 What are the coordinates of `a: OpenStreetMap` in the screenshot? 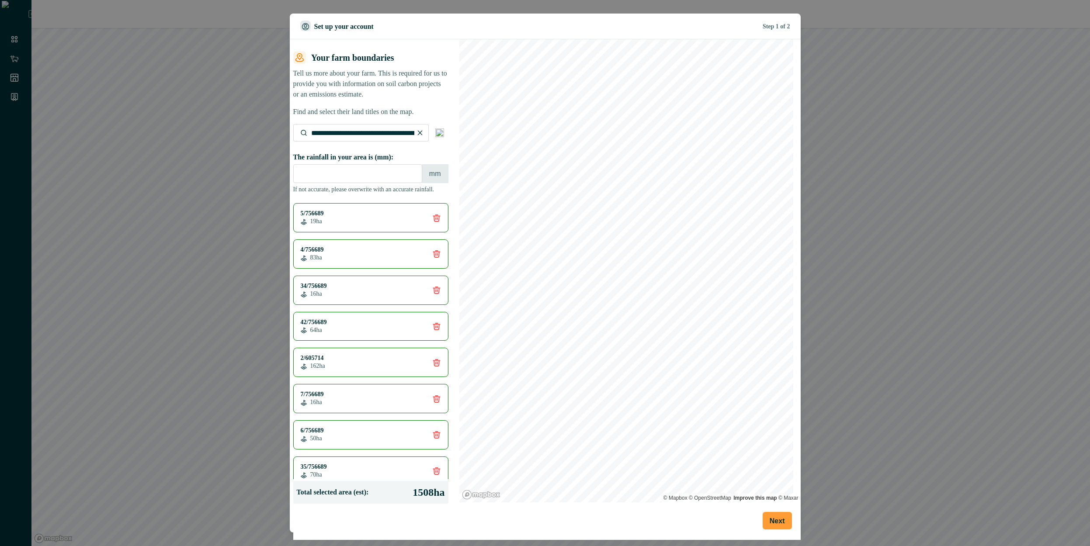 It's located at (710, 498).